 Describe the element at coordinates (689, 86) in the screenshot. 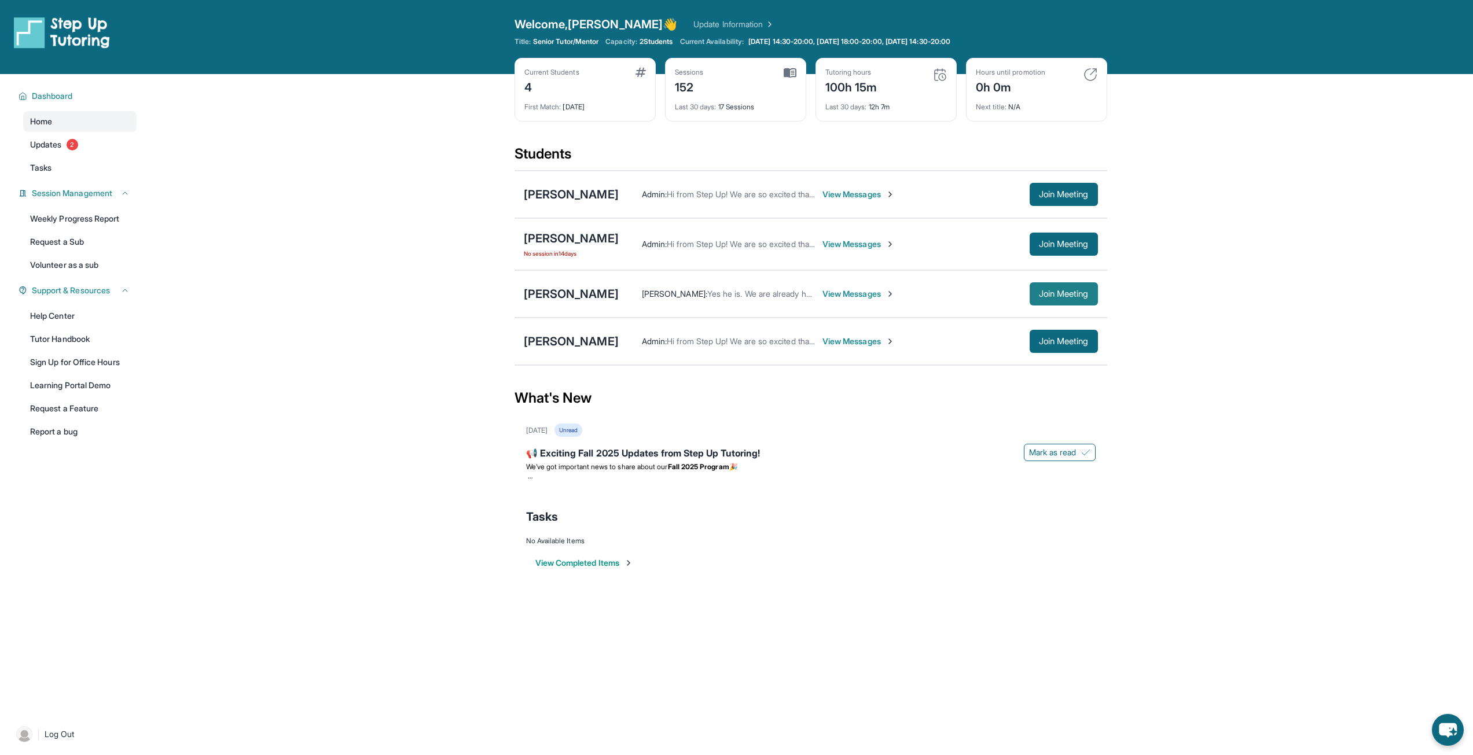

I see `div: 152` at that location.